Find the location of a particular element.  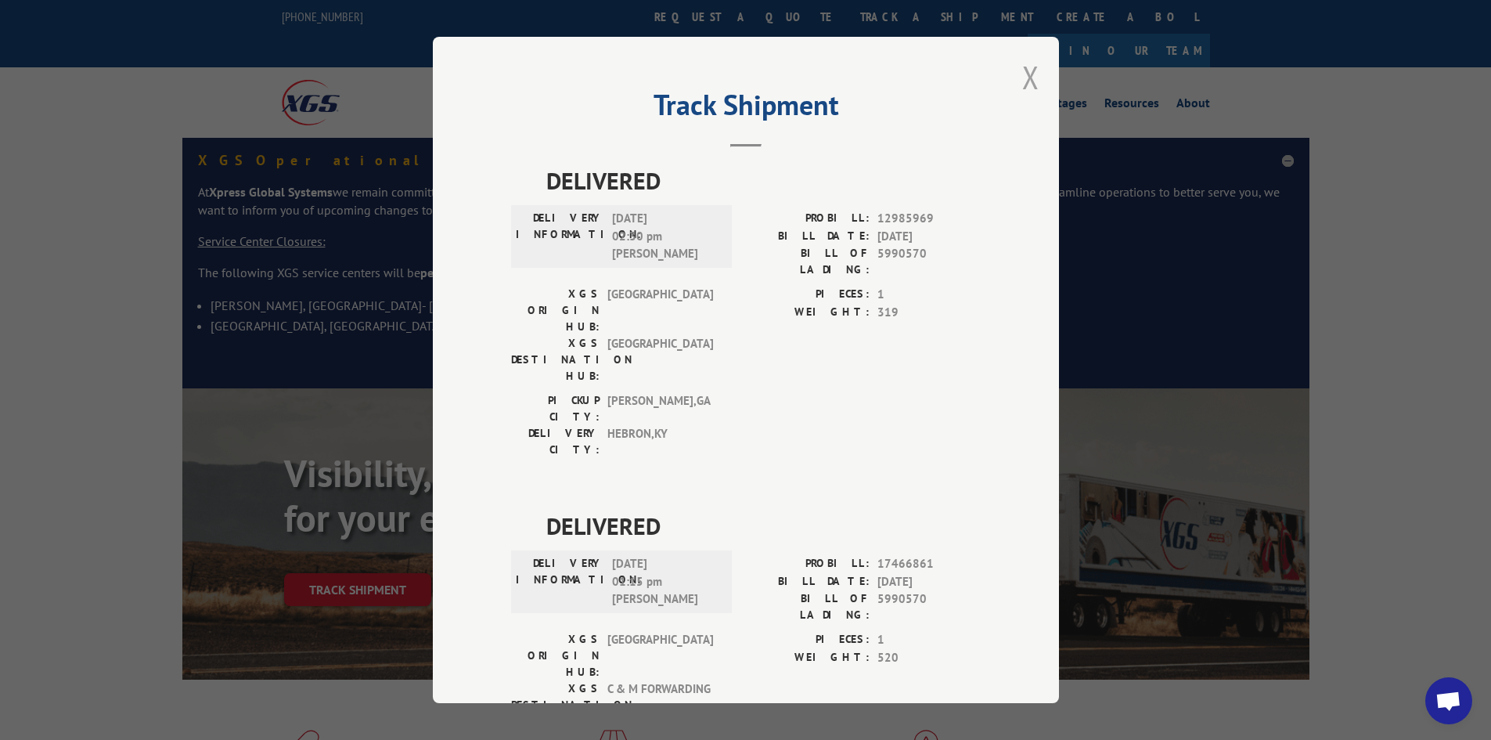

a: Open chat is located at coordinates (1449, 701).